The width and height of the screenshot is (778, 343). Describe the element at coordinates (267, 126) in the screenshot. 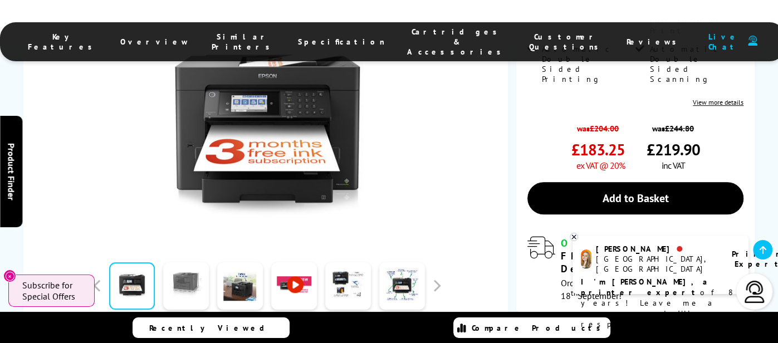

I see `img: Epson WorkForce WF-7840DTWF` at that location.